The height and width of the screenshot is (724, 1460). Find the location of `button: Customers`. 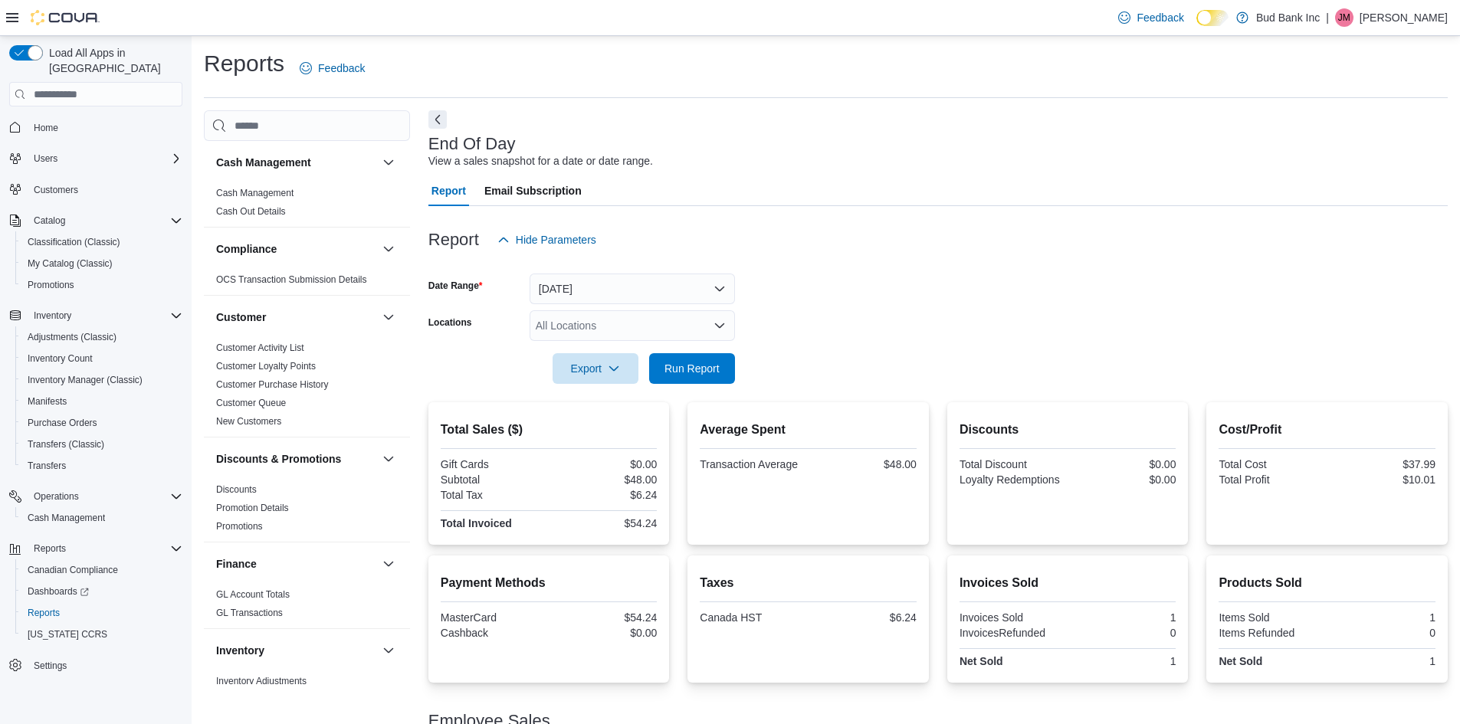

button: Customers is located at coordinates (96, 189).